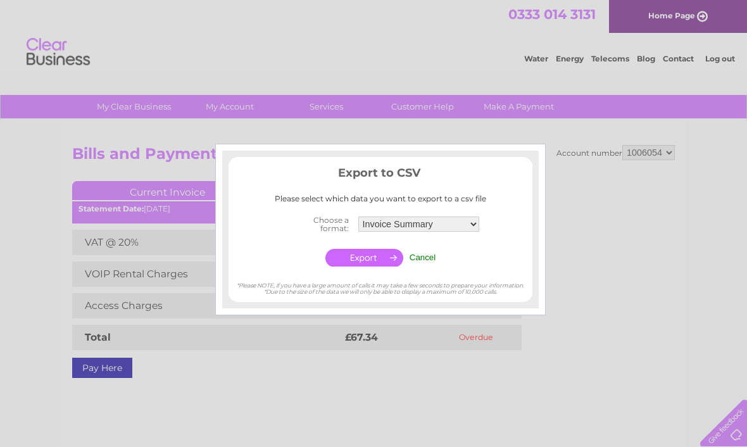 The height and width of the screenshot is (447, 747). What do you see at coordinates (646, 58) in the screenshot?
I see `a: Blog` at bounding box center [646, 58].